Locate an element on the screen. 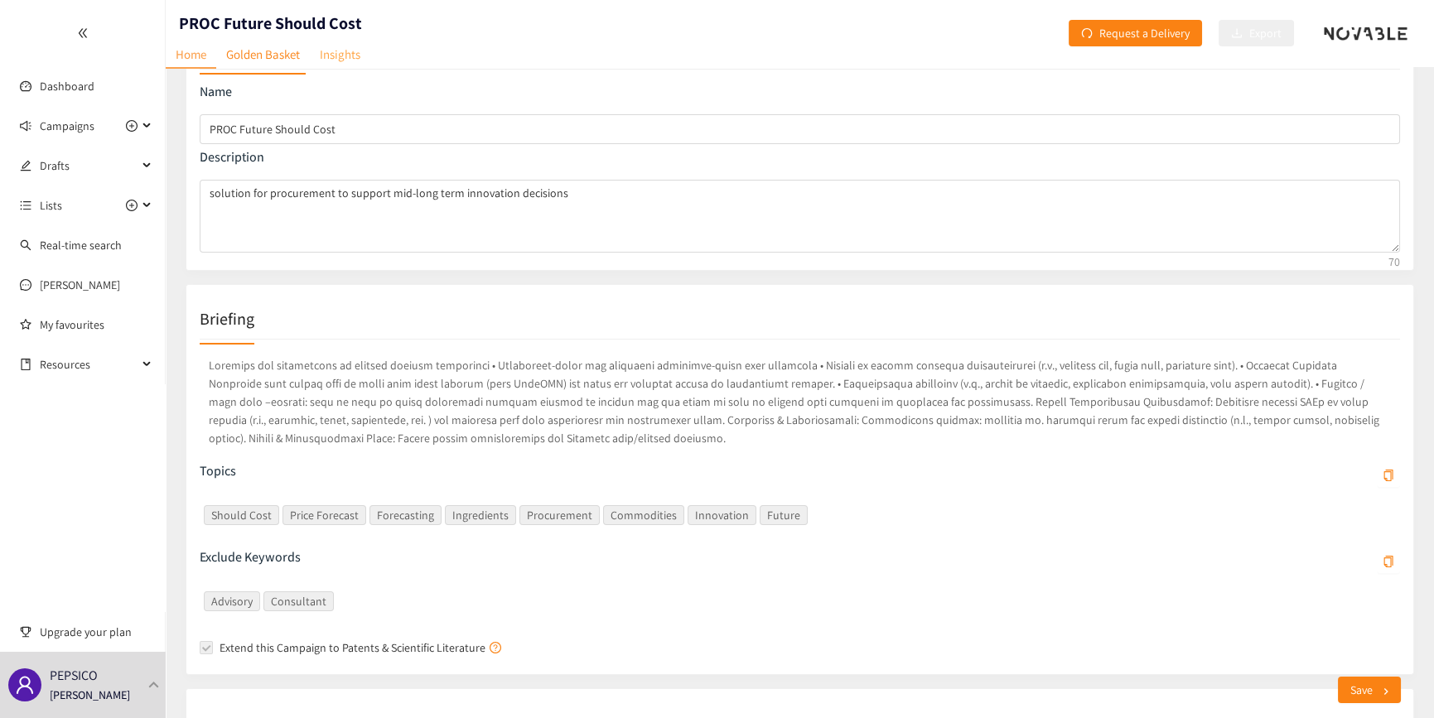  input: AdvisoryConsultantcopy is located at coordinates (339, 602).